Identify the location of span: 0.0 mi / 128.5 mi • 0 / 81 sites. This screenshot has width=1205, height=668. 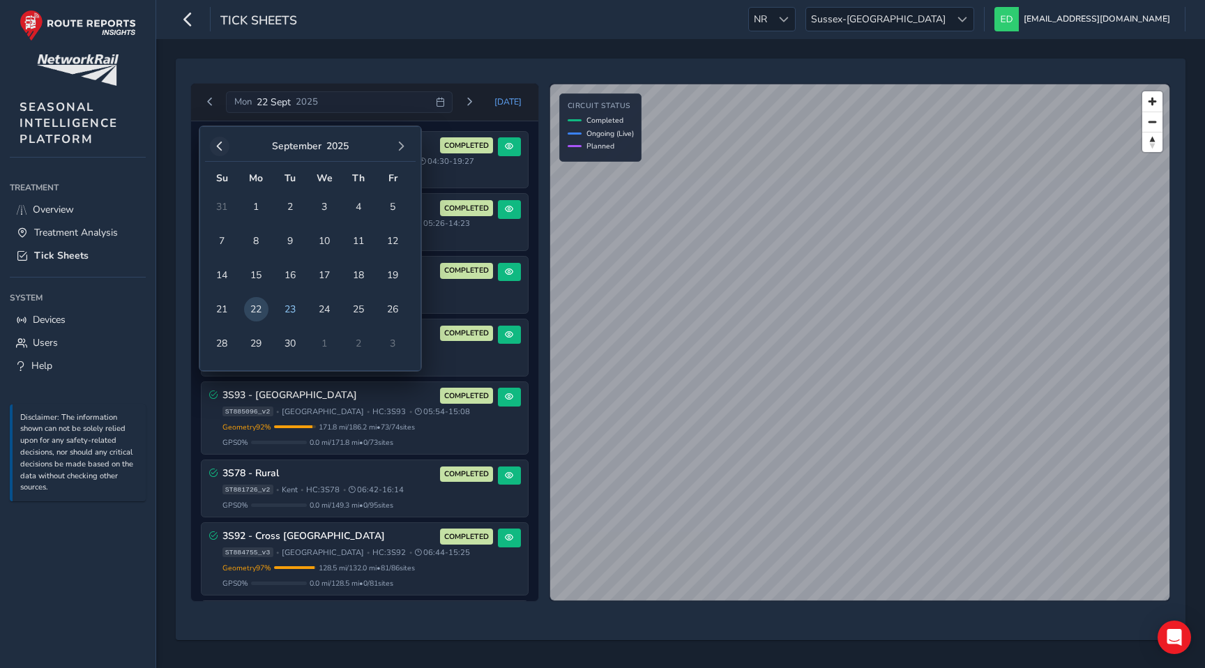
(351, 583).